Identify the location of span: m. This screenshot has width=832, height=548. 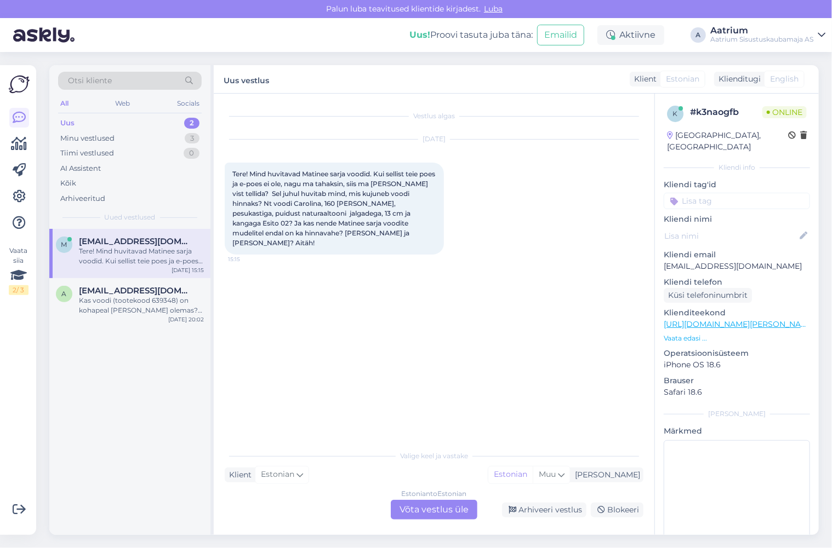
(64, 244).